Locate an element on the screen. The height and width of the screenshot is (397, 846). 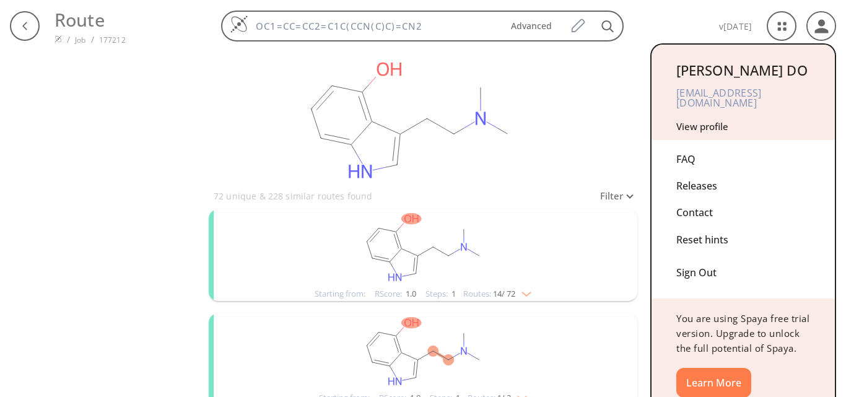
span: You are using Spaya free trial version. Upgrade to unlock the full potential of Spaya. is located at coordinates (742, 333).